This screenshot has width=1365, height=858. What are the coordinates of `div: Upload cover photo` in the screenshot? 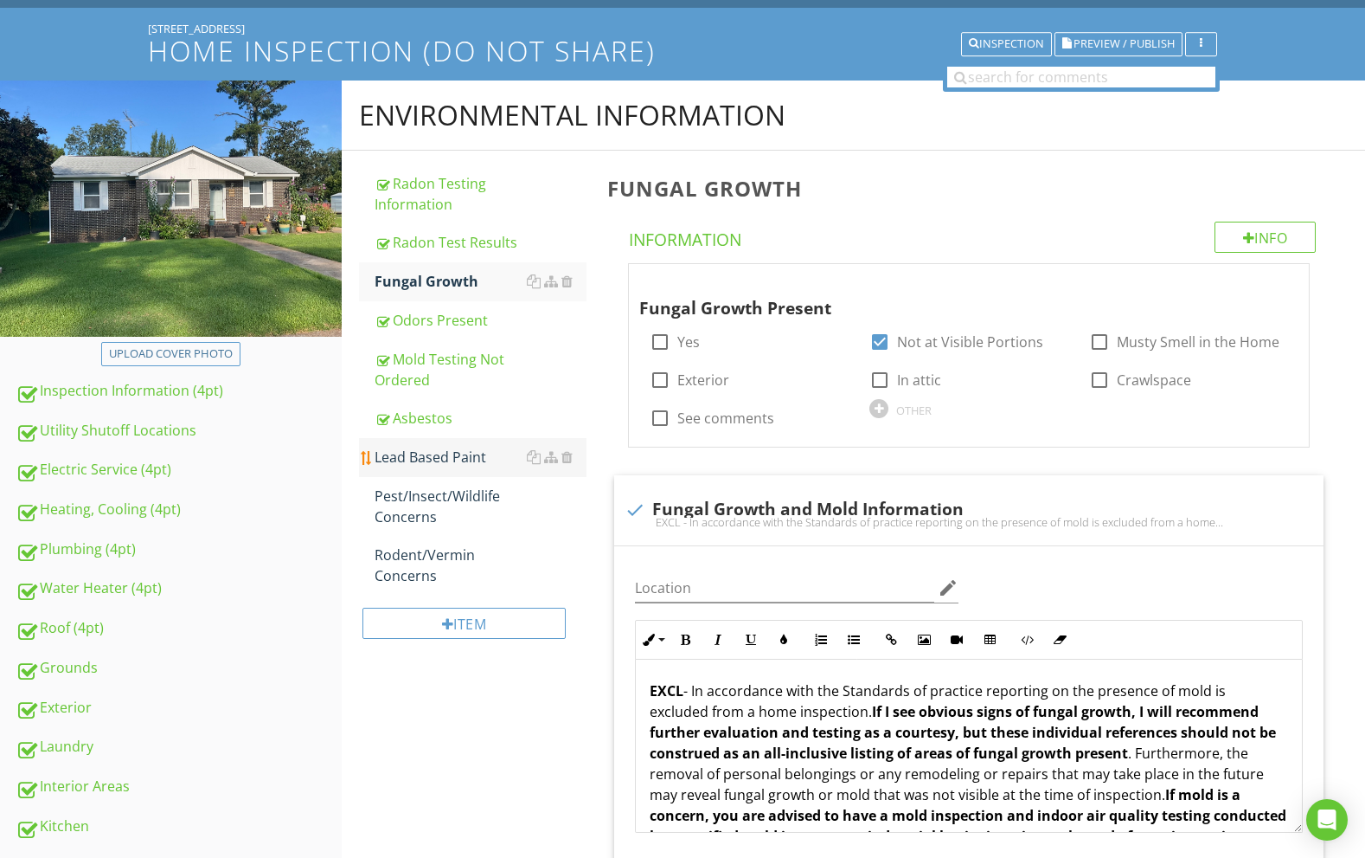 It's located at (170, 354).